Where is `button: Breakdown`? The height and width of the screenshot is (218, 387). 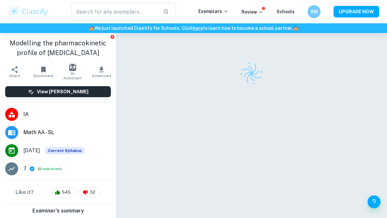
button: Breakdown is located at coordinates (50, 169).